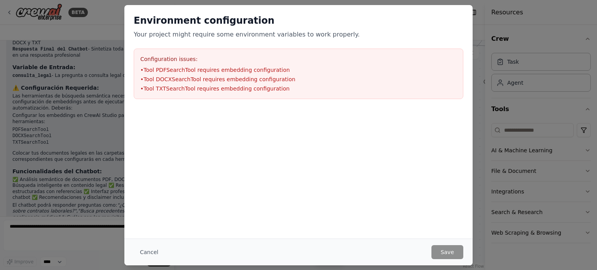 The image size is (597, 270). What do you see at coordinates (299, 79) in the screenshot?
I see `li: • Tool DOCXSearchTool requires embedding configuration` at bounding box center [299, 79].